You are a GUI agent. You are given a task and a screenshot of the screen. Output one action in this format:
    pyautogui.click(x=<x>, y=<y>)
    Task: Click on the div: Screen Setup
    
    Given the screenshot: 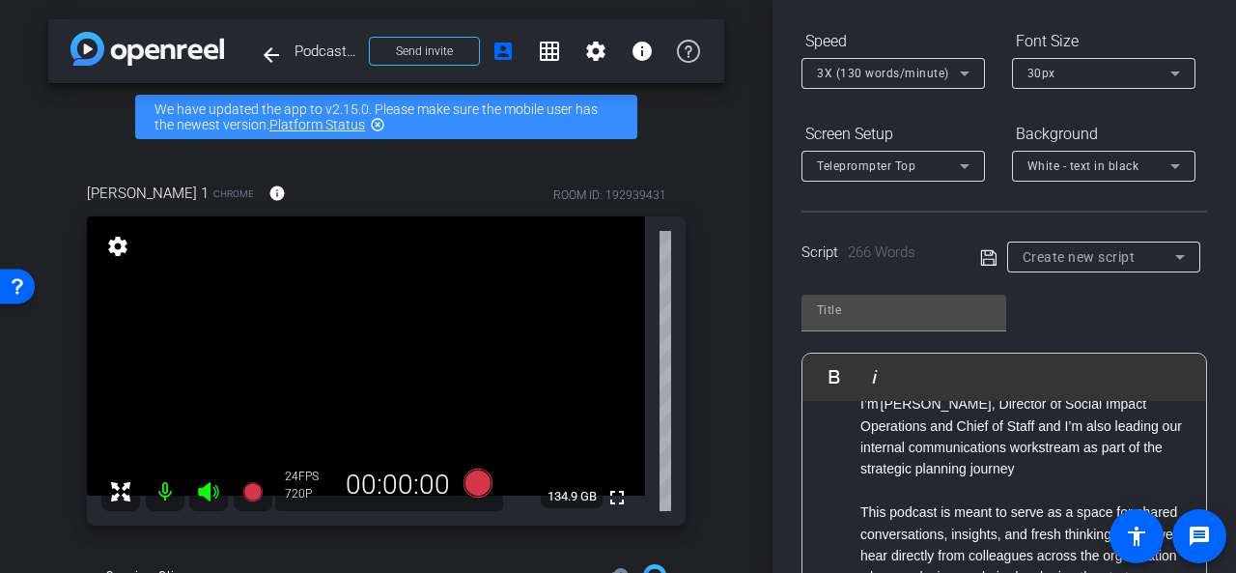 What is the action you would take?
    pyautogui.click(x=894, y=134)
    